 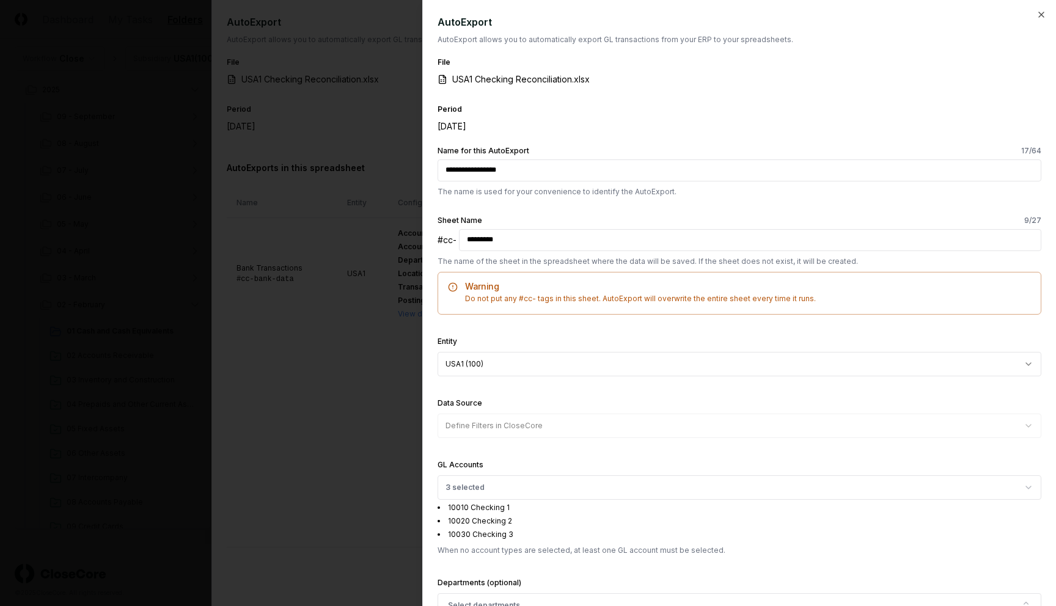 What do you see at coordinates (740, 535) in the screenshot?
I see `li: 10030 Checking 3` at bounding box center [740, 535].